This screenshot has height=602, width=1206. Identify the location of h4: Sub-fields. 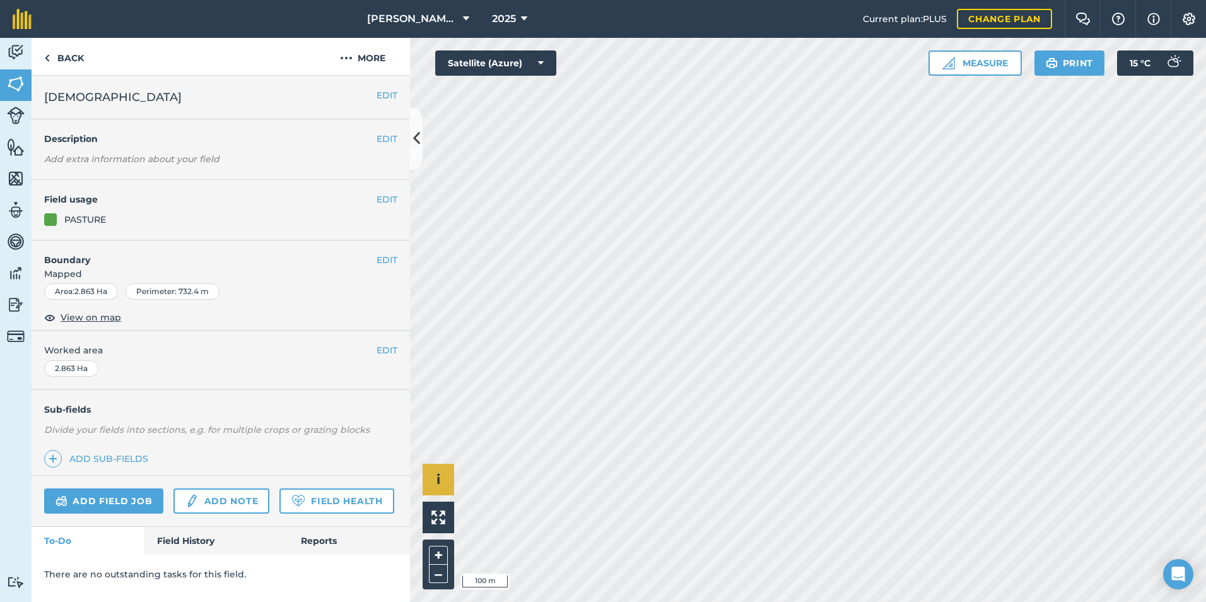
(221, 409).